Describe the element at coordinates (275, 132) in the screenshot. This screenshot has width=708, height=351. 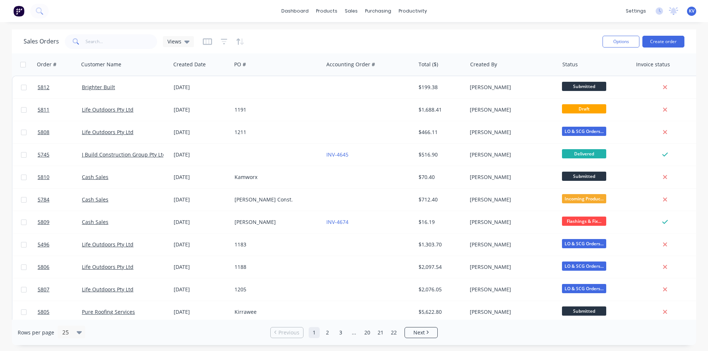
I see `div: 1211` at that location.